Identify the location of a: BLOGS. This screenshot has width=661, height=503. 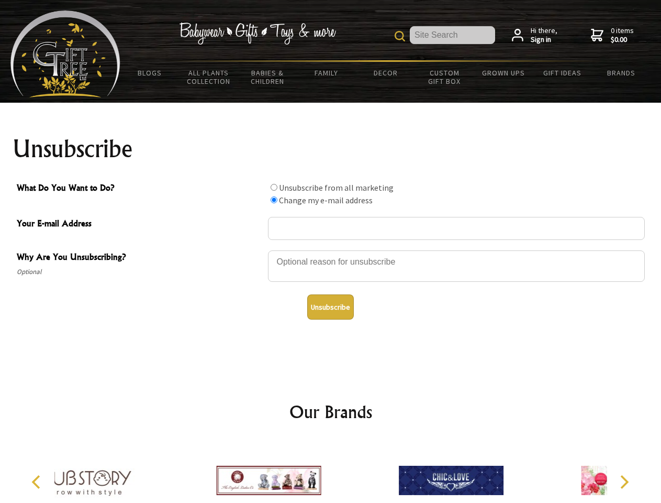
(150, 73).